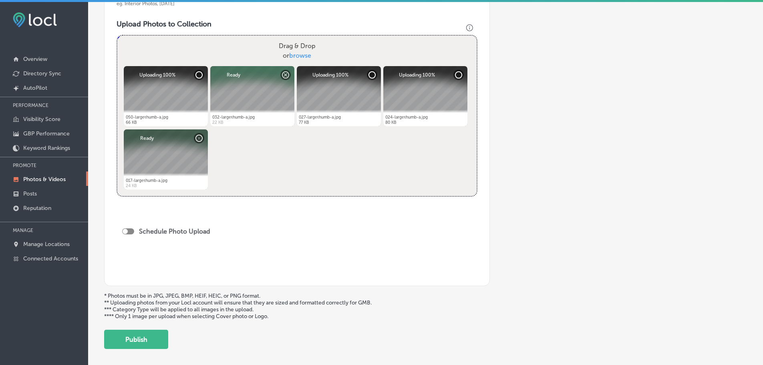 This screenshot has height=365, width=763. What do you see at coordinates (35, 88) in the screenshot?
I see `p: AutoPilot` at bounding box center [35, 88].